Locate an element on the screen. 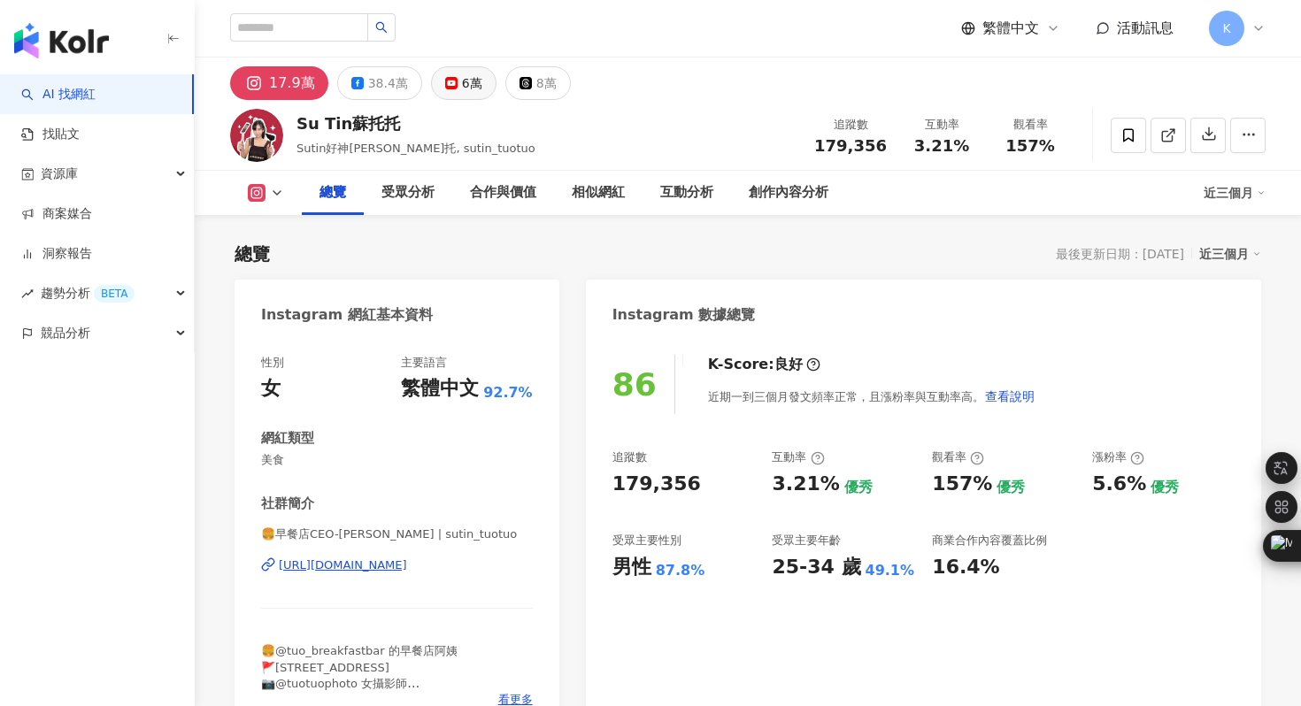 The image size is (1301, 706). div: 主要語言 is located at coordinates (424, 363).